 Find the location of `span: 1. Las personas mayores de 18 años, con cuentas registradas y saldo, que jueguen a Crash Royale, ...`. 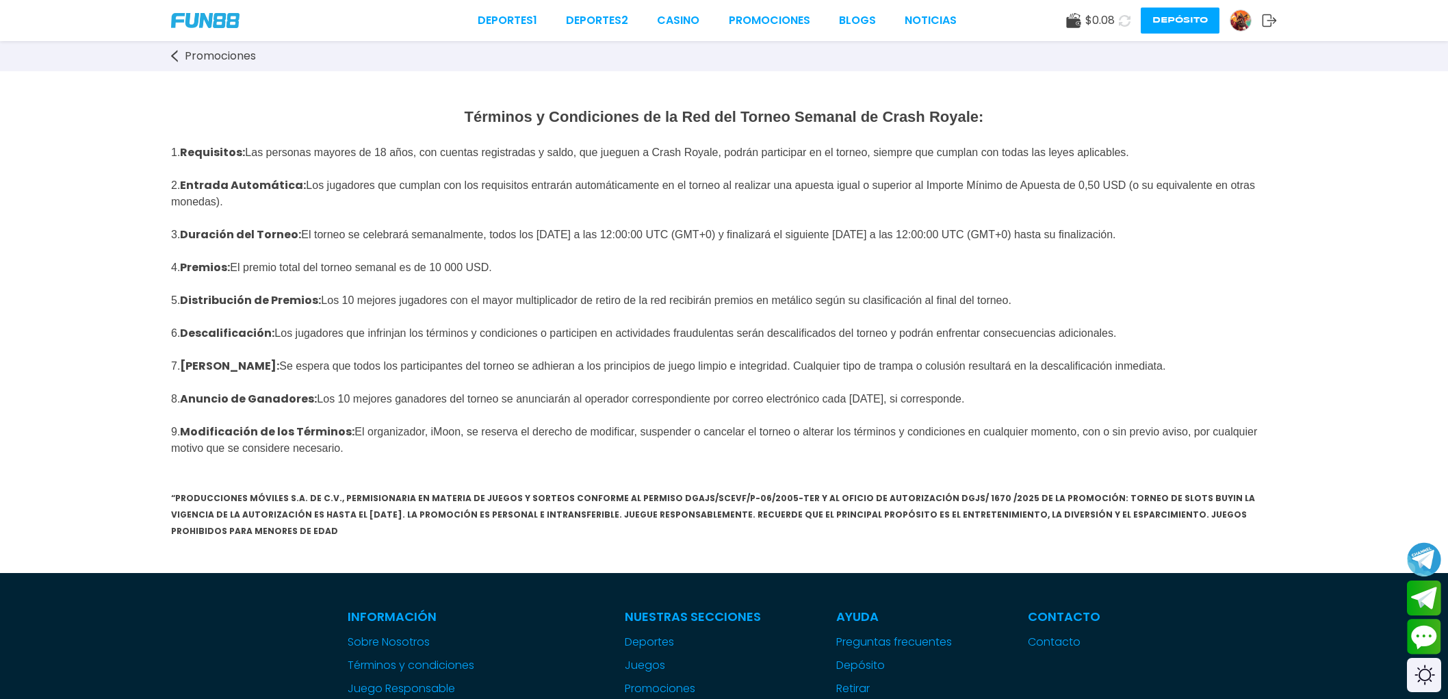

span: 1. Las personas mayores de 18 años, con cuentas registradas y saldo, que jueguen a Crash Royale, ... is located at coordinates (650, 152).